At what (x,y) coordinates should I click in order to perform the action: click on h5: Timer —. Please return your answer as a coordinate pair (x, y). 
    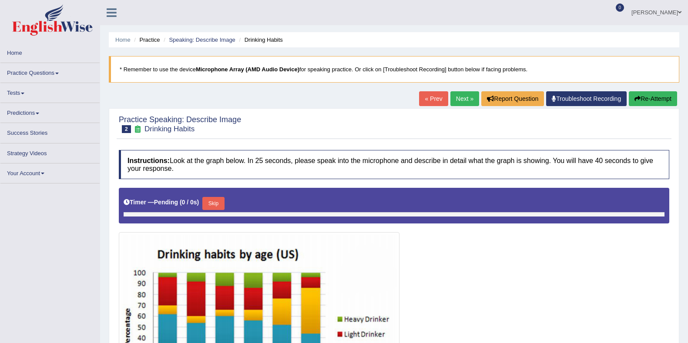
    Looking at the image, I should click on (161, 202).